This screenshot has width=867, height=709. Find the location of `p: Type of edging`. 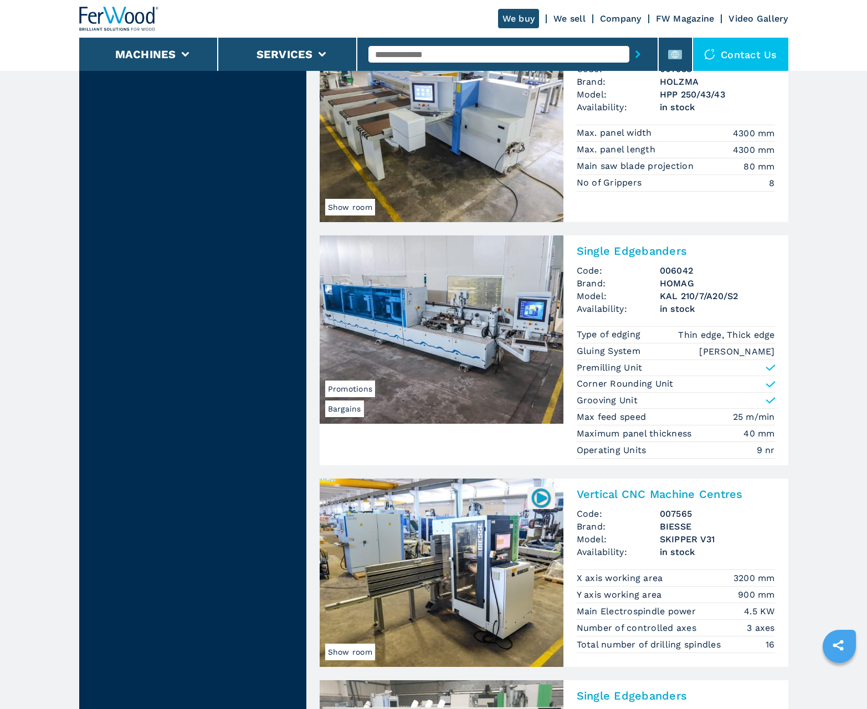

p: Type of edging is located at coordinates (610, 335).